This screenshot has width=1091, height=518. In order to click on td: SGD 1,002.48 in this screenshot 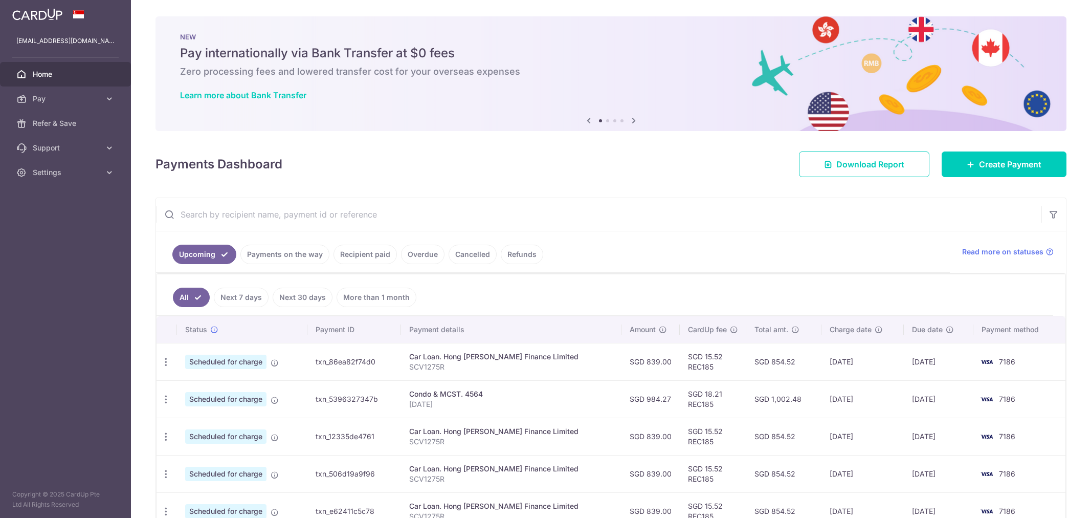, I will do `click(784, 399)`.